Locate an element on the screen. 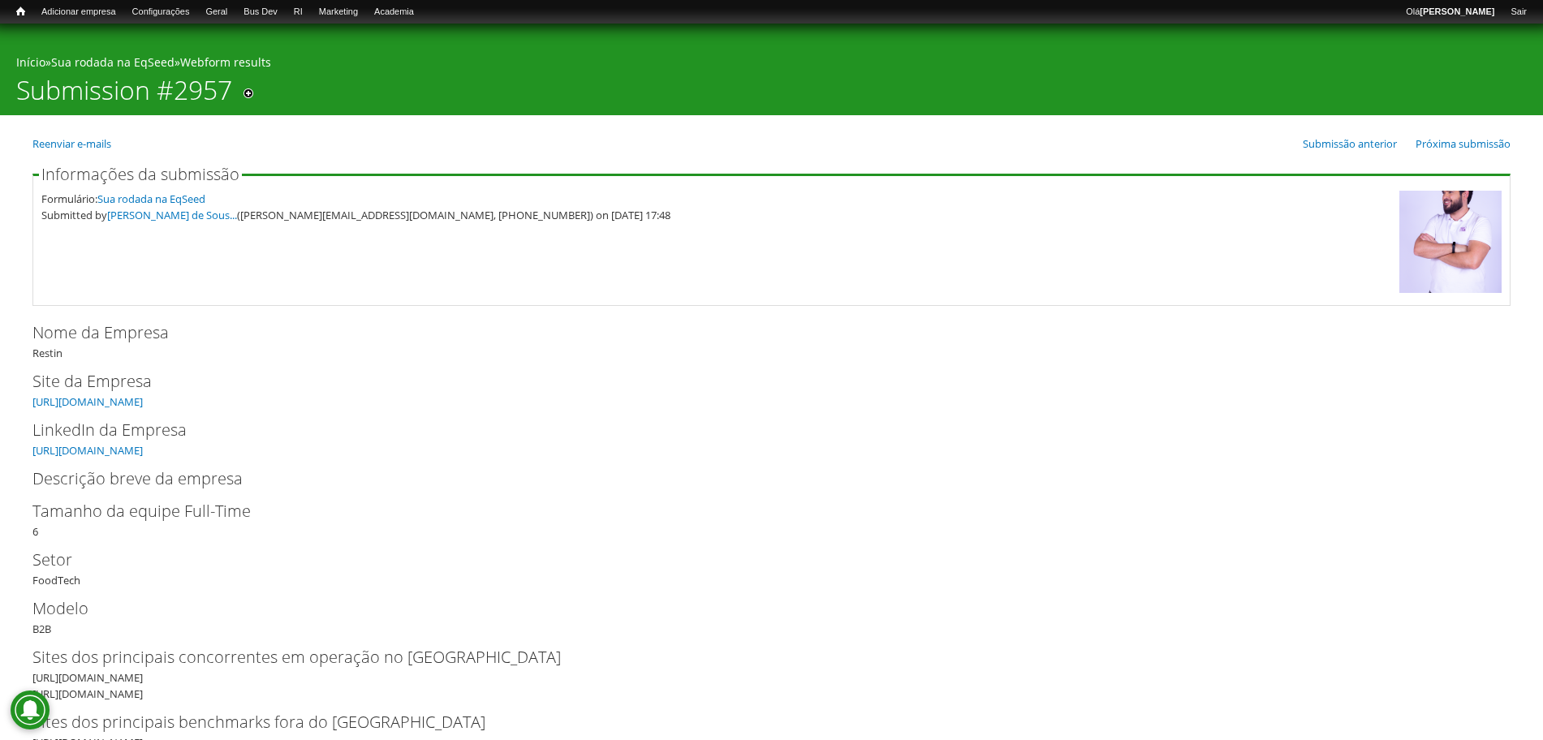 This screenshot has width=1543, height=740. a: Adicionar empresa is located at coordinates (79, 12).